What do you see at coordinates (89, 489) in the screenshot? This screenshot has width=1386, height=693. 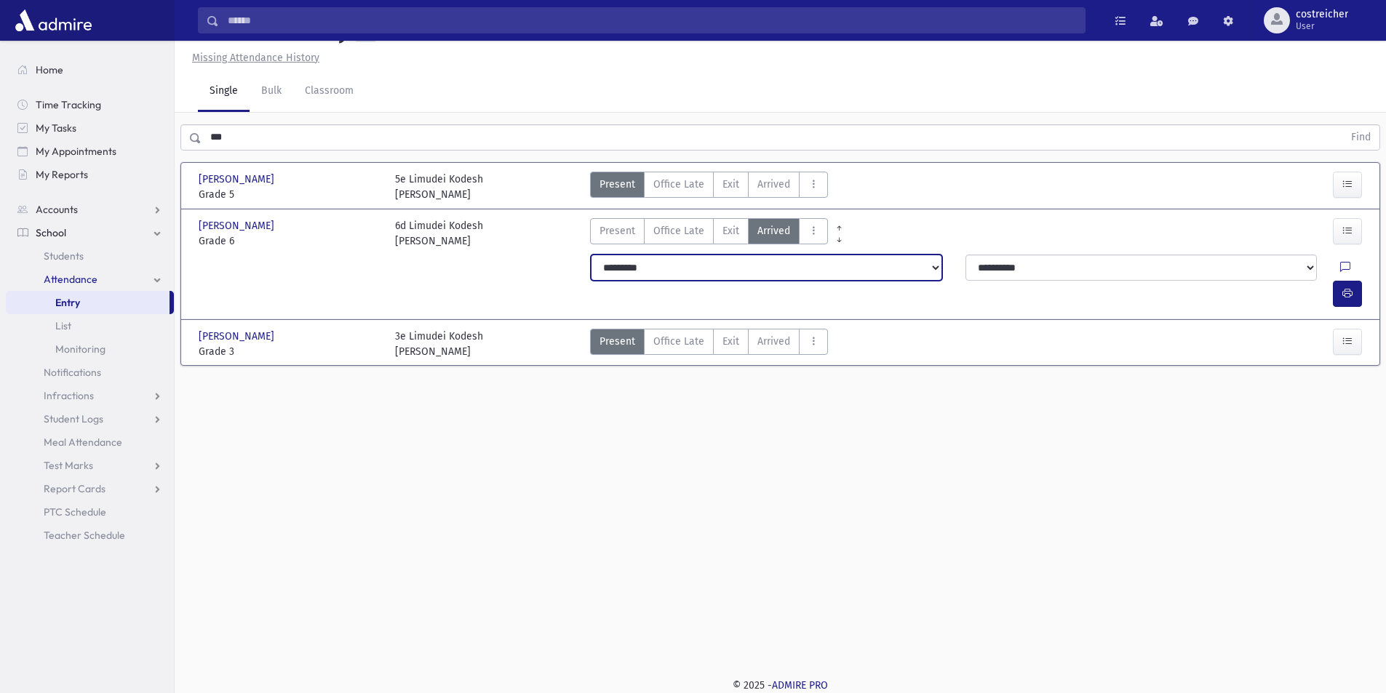 I see `a: Report Cards` at bounding box center [89, 489].